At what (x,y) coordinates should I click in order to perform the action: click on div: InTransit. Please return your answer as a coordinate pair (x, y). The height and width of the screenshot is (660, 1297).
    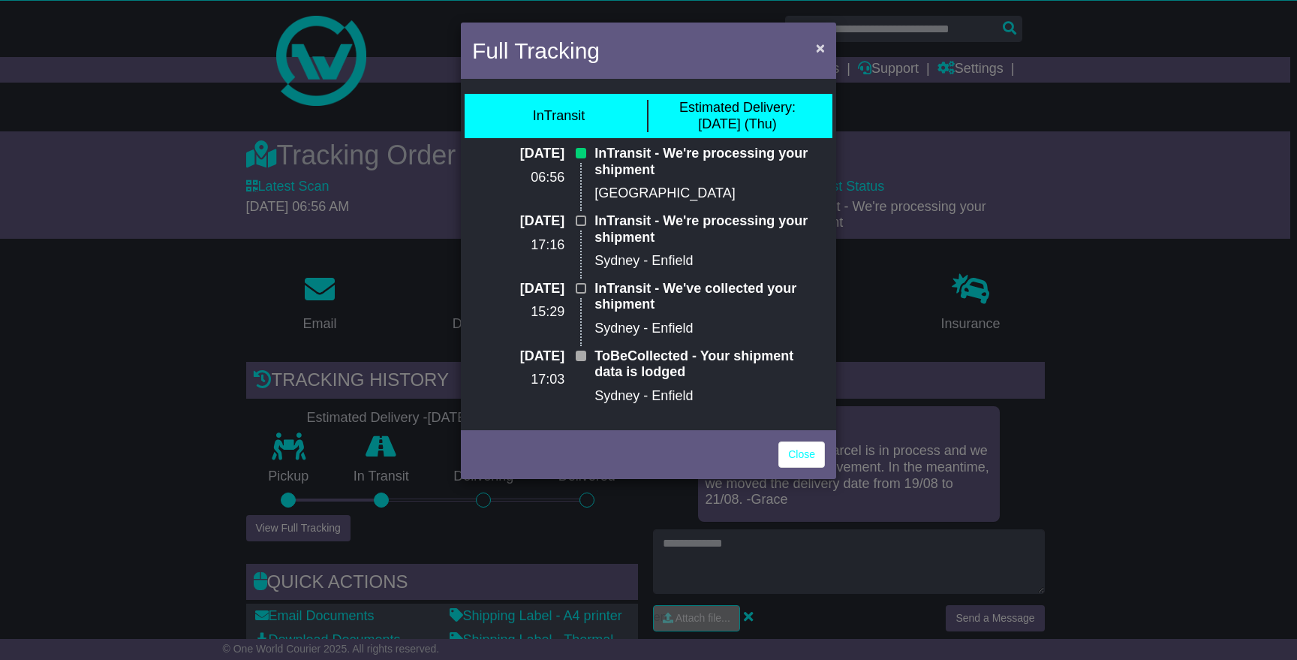
    Looking at the image, I should click on (558, 116).